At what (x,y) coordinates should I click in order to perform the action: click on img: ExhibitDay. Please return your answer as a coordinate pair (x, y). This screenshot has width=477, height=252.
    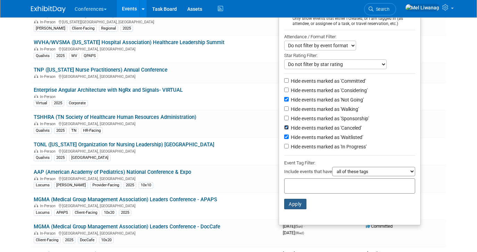
    Looking at the image, I should click on (48, 9).